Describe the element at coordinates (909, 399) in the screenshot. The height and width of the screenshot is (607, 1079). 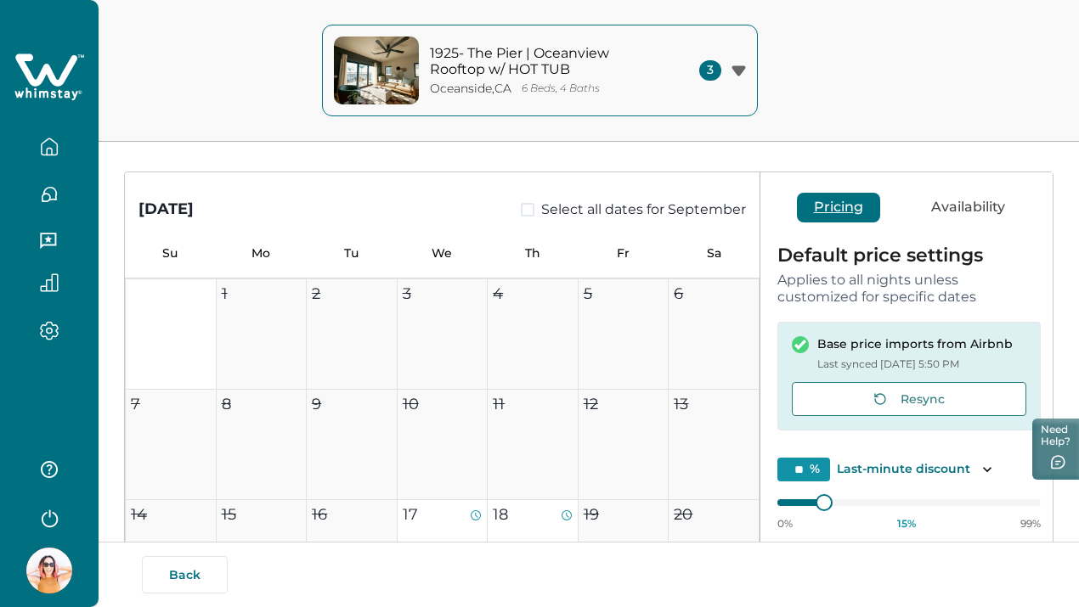
I see `button: Resync` at that location.